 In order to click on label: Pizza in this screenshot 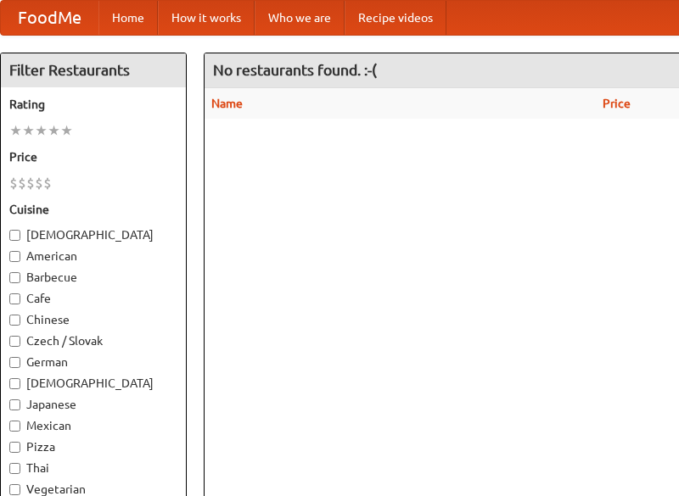, I will do `click(93, 447)`.